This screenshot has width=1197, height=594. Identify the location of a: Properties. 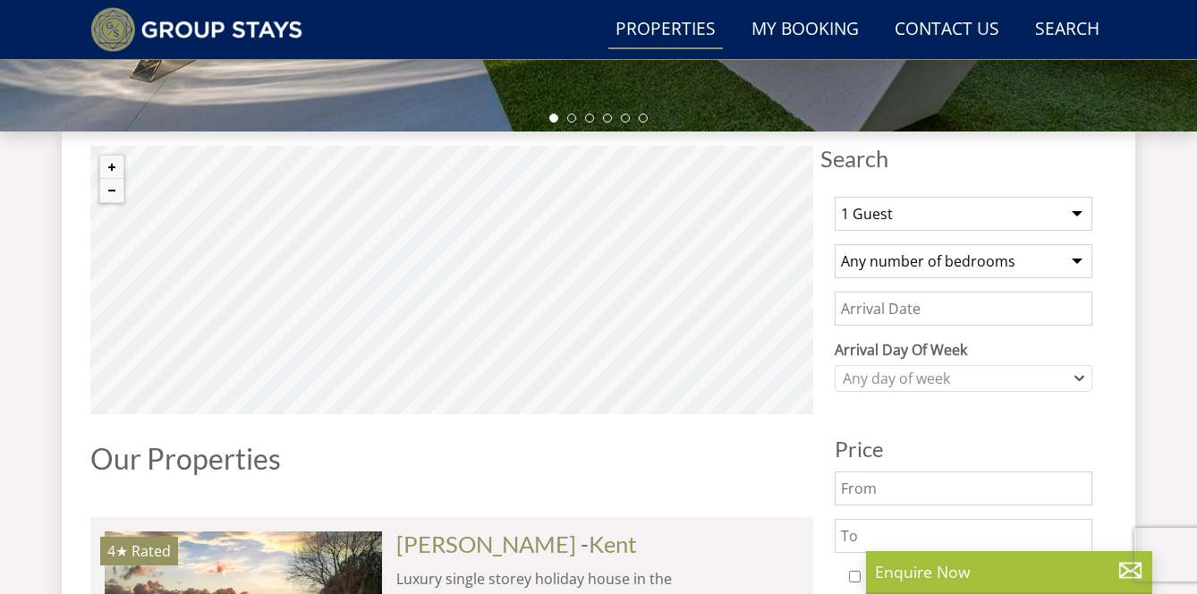
(665, 30).